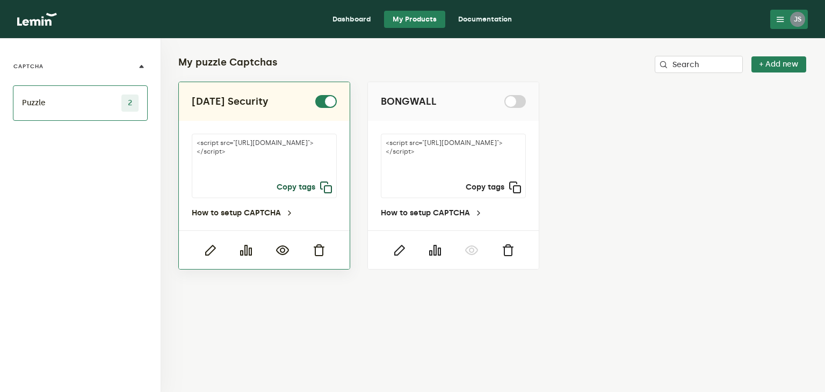 The width and height of the screenshot is (825, 392). Describe the element at coordinates (798, 19) in the screenshot. I see `div: JS` at that location.